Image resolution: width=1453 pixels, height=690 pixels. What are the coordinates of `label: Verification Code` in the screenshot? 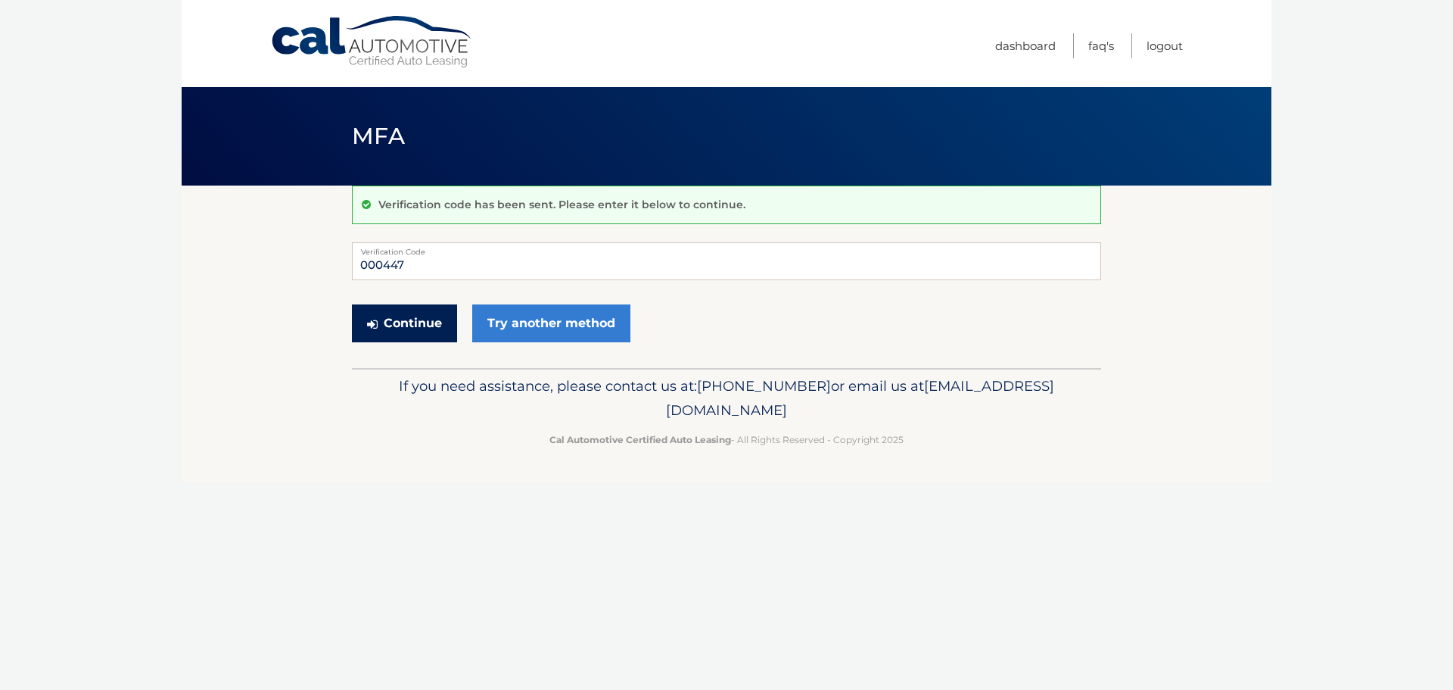 It's located at (727, 248).